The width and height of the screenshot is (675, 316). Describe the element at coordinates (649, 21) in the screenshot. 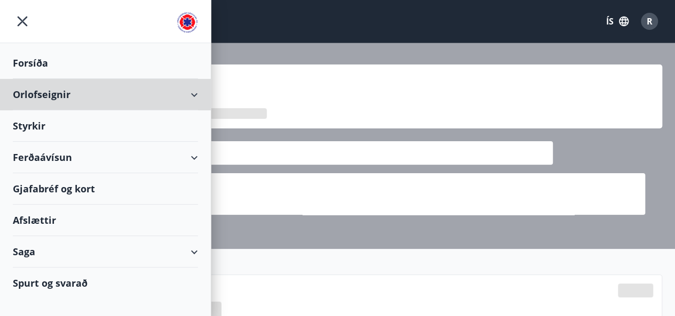

I see `button: R` at that location.